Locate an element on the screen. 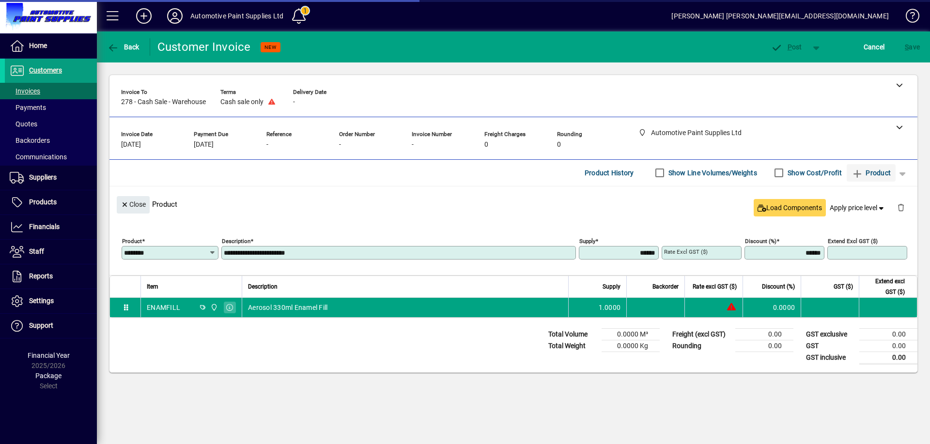 Image resolution: width=930 pixels, height=444 pixels. span: Payments is located at coordinates (28, 108).